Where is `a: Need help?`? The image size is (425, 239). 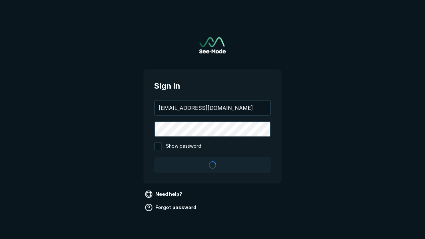
a: Need help? is located at coordinates (164, 194).